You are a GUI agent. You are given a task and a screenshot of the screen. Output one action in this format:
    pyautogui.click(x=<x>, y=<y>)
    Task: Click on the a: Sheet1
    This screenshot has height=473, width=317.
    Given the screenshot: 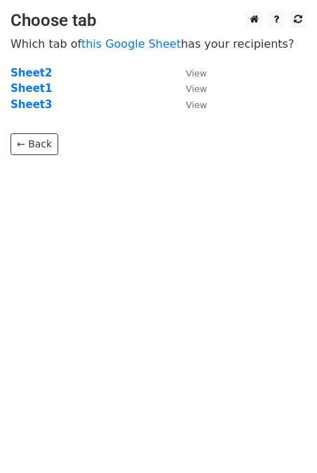 What is the action you would take?
    pyautogui.click(x=31, y=88)
    